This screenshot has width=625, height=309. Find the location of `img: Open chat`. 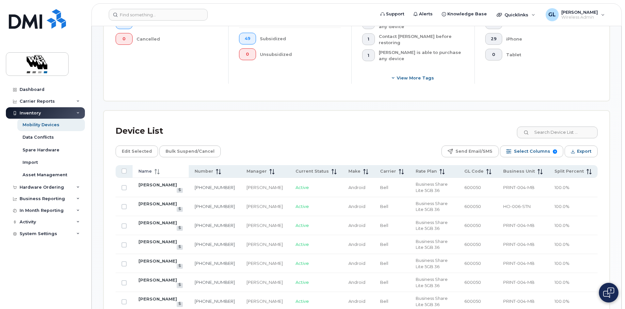

img: Open chat is located at coordinates (609, 292).